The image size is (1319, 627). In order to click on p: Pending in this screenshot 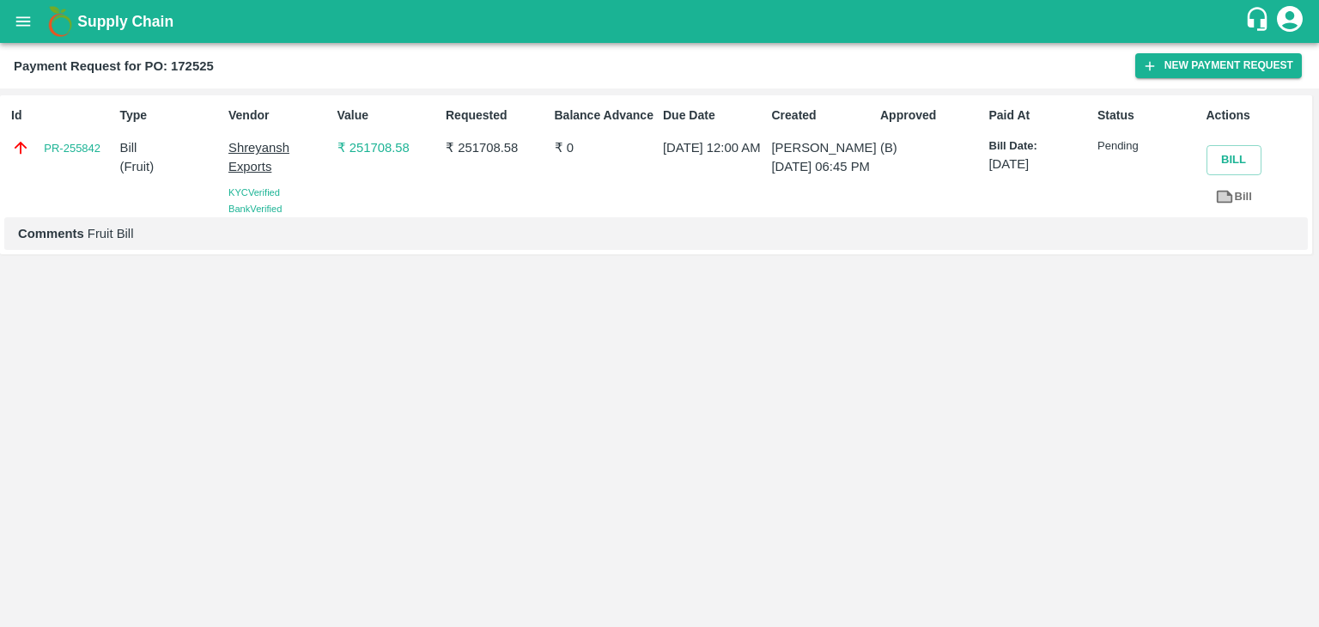, I will do `click(1148, 146)`.